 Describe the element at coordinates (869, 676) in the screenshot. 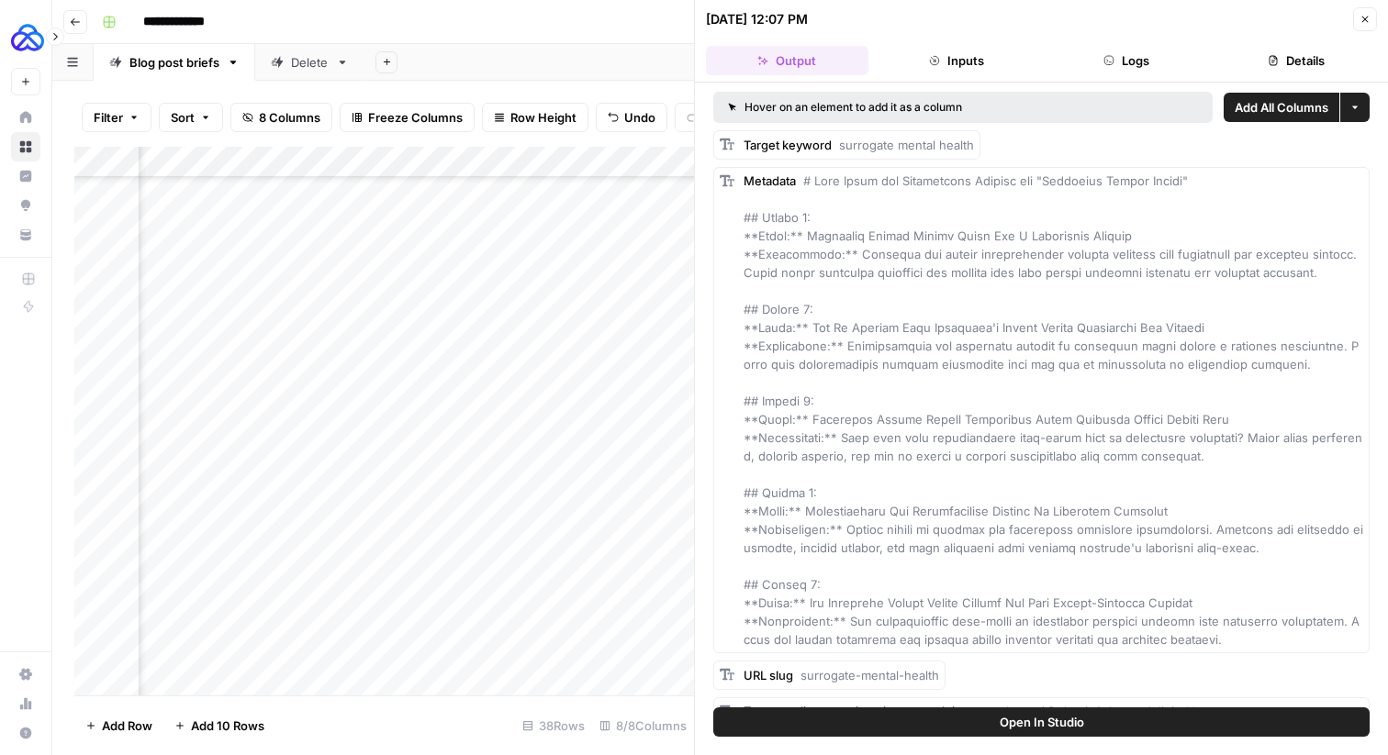

I see `span: surrogate-mental-health` at that location.